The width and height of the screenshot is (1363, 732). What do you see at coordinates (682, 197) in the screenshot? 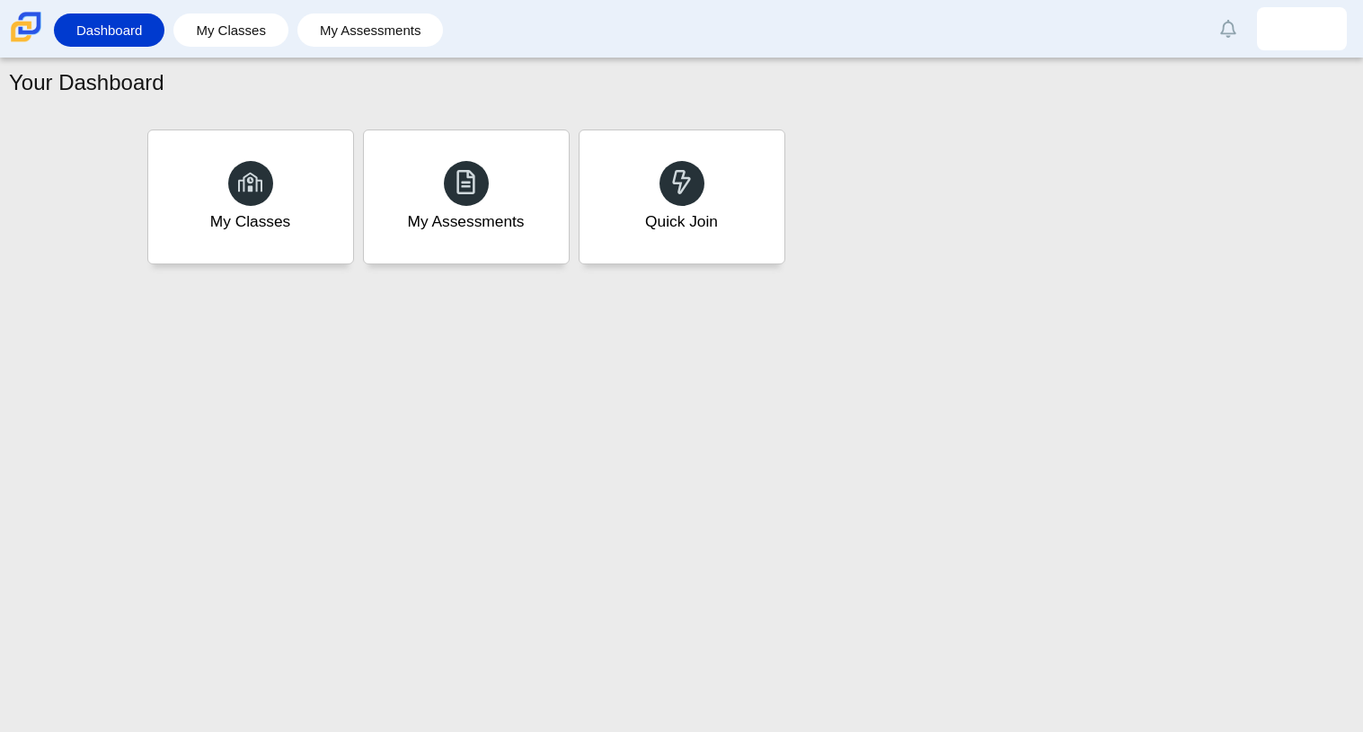
I see `a: Quick Join` at bounding box center [682, 197].